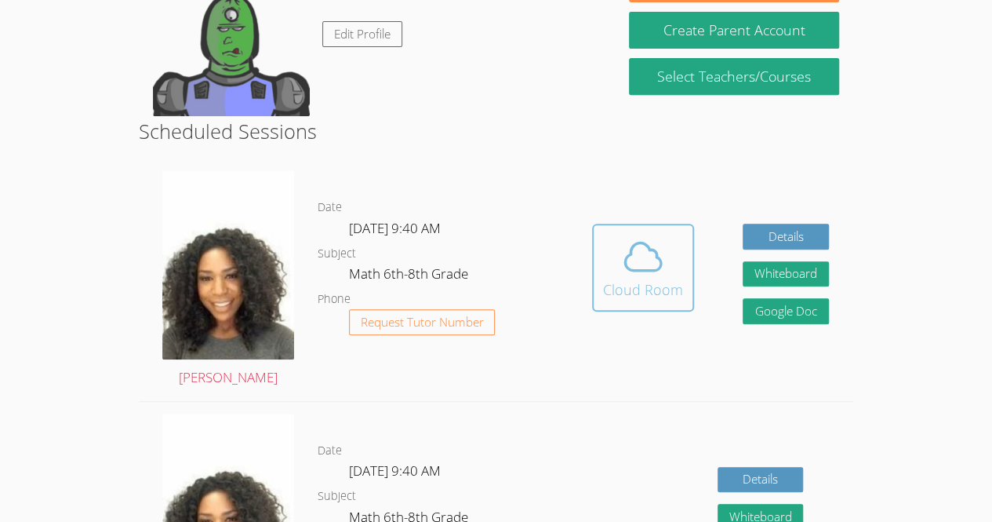 Image resolution: width=992 pixels, height=522 pixels. I want to click on div: Cloud Room, so click(643, 290).